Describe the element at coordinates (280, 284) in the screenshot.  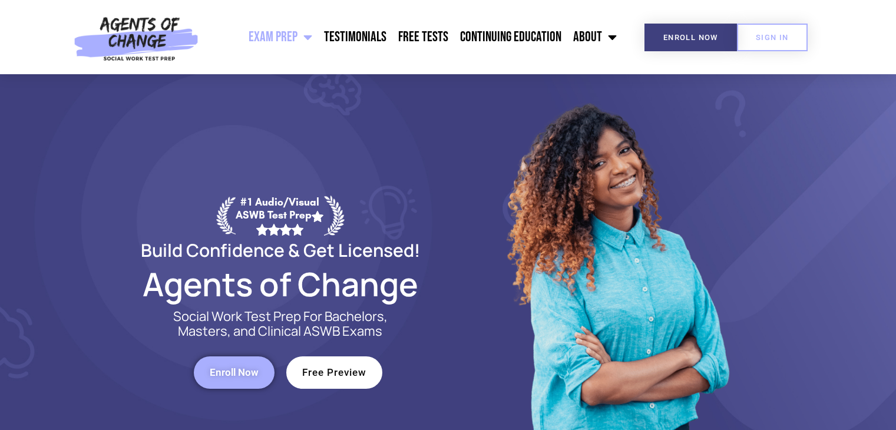
I see `h2: Agents of Change` at that location.